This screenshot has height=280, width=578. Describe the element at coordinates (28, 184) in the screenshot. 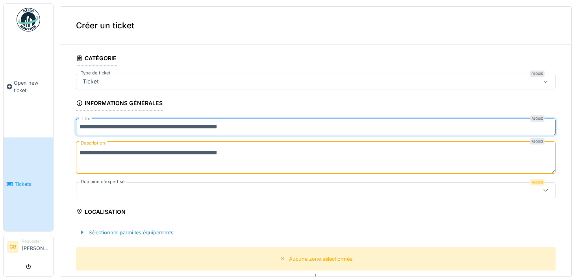

I see `a: Tickets` at that location.